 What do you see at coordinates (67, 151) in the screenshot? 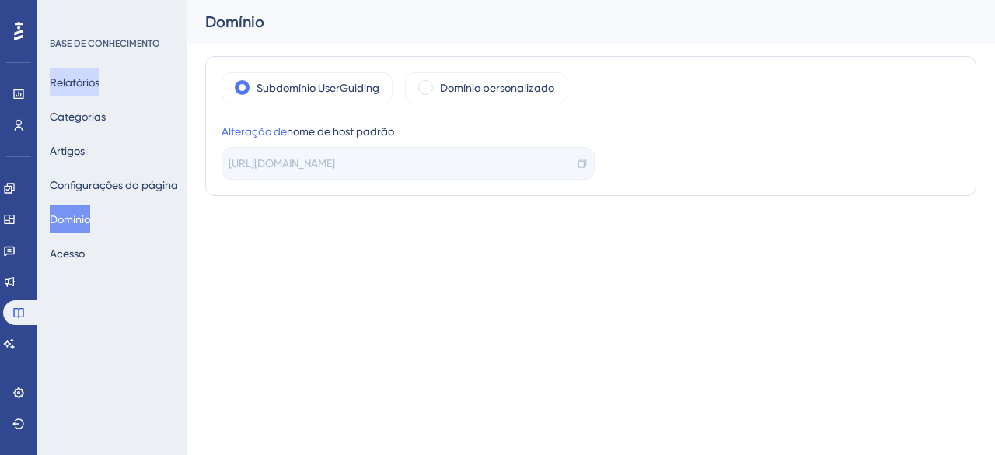
I see `font: Artigos` at bounding box center [67, 151].